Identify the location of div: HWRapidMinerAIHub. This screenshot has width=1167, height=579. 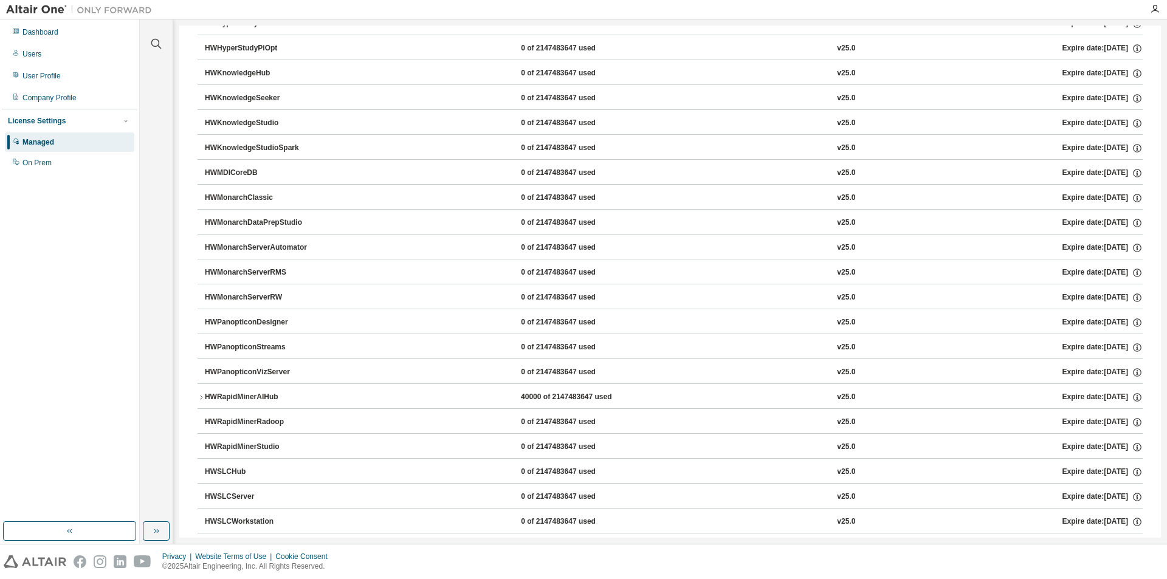
(260, 398).